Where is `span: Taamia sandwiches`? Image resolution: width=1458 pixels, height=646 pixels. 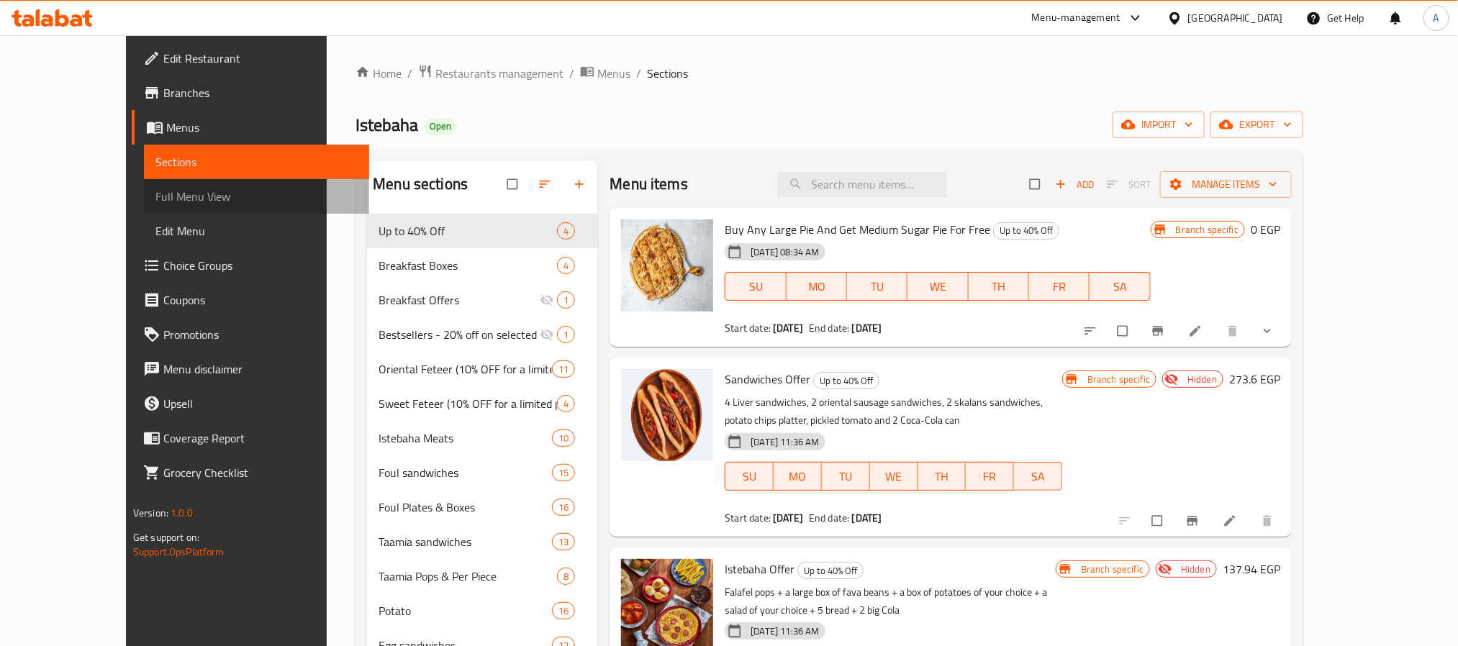
span: Taamia sandwiches is located at coordinates (465, 542).